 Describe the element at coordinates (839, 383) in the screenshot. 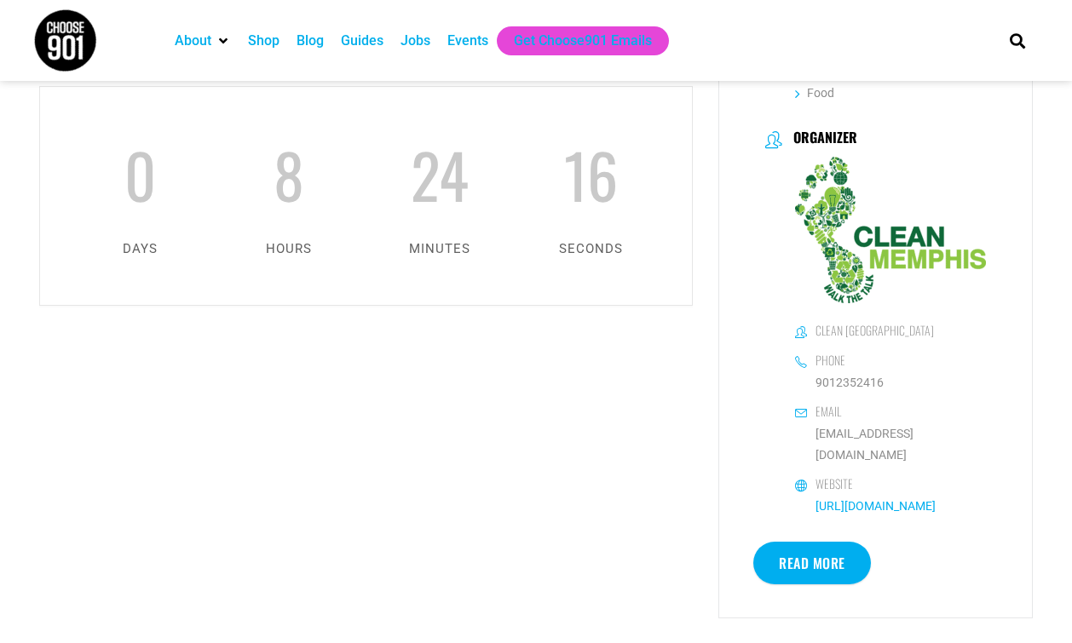

I see `a: 9012352416` at that location.